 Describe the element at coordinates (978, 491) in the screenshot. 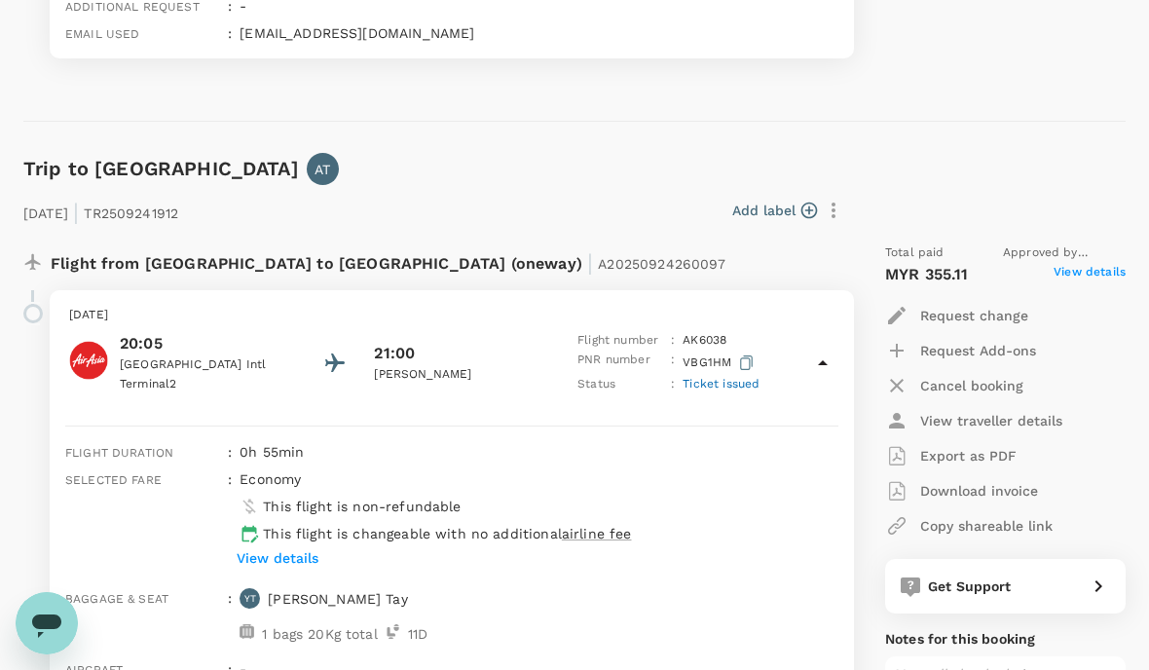

I see `p: Download invoice` at that location.